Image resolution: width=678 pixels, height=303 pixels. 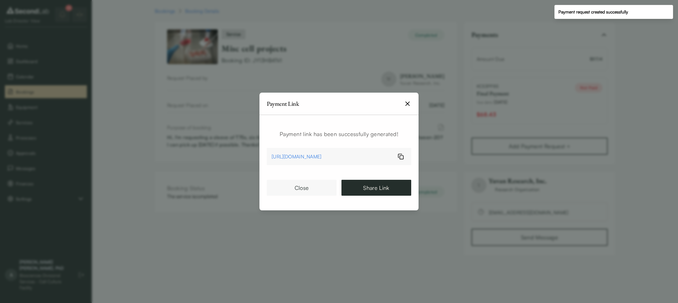 I want to click on button: Close, so click(x=302, y=188).